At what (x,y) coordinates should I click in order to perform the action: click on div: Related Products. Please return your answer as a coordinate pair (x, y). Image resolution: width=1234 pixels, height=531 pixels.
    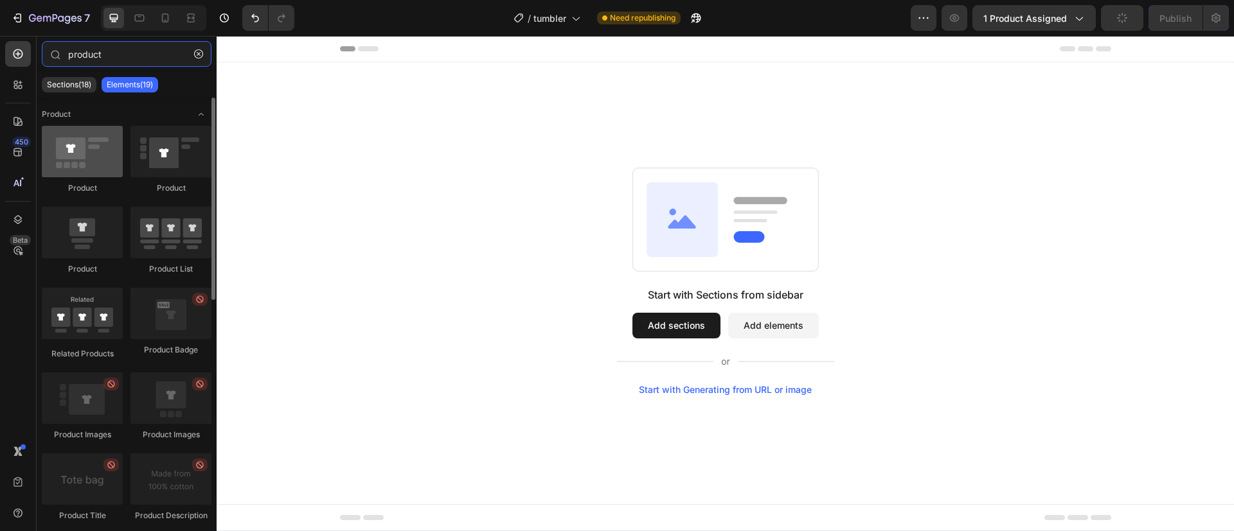
    Looking at the image, I should click on (82, 354).